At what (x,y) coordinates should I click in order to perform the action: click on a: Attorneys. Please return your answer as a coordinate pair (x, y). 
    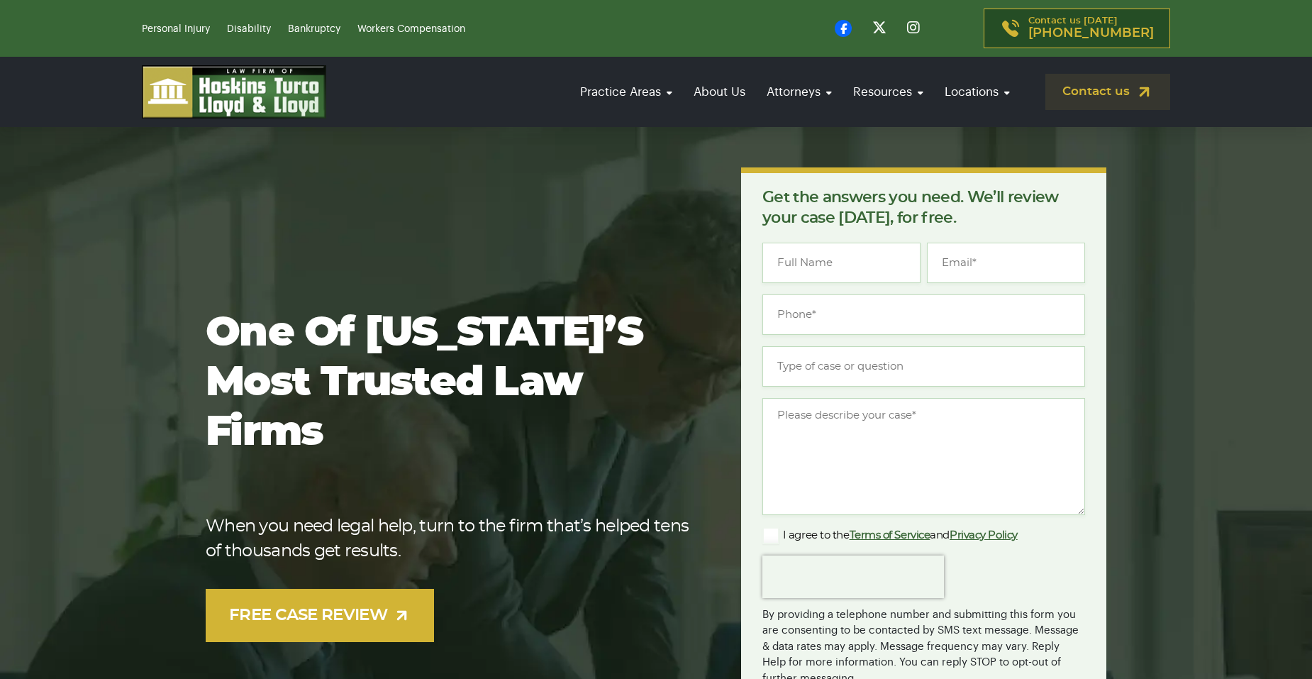
    Looking at the image, I should click on (799, 92).